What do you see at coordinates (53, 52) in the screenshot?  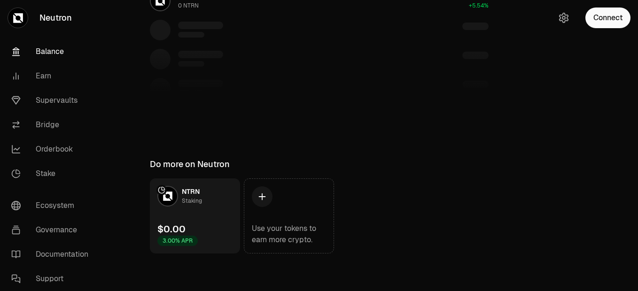 I see `a: Balance` at bounding box center [53, 52].